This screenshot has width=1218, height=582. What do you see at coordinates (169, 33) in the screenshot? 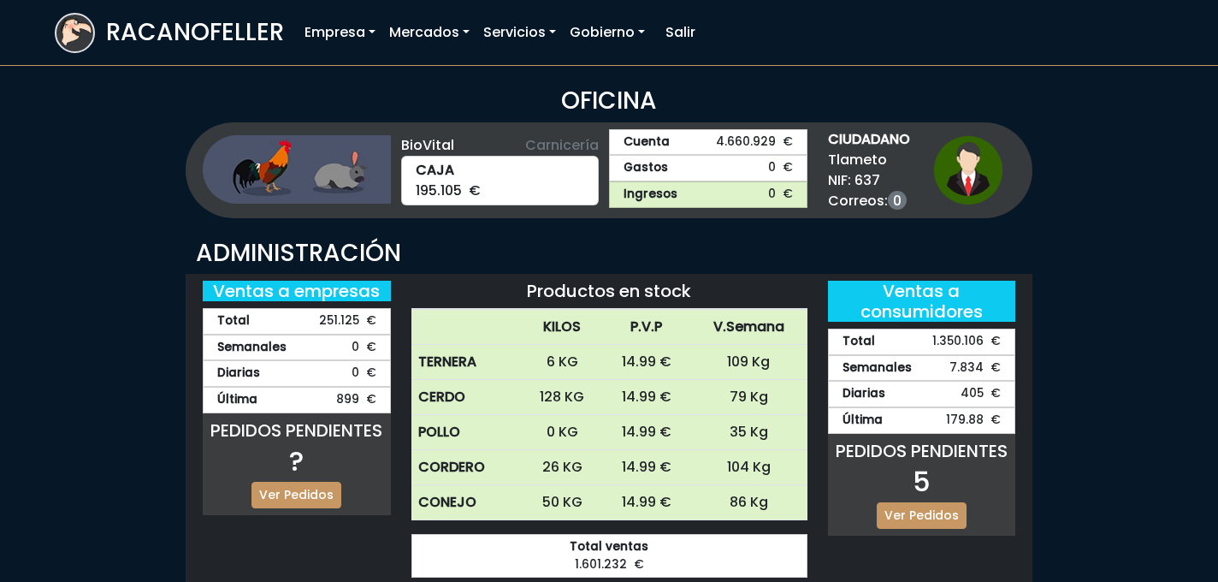
I see `a: RACANOFELLER` at bounding box center [169, 33].